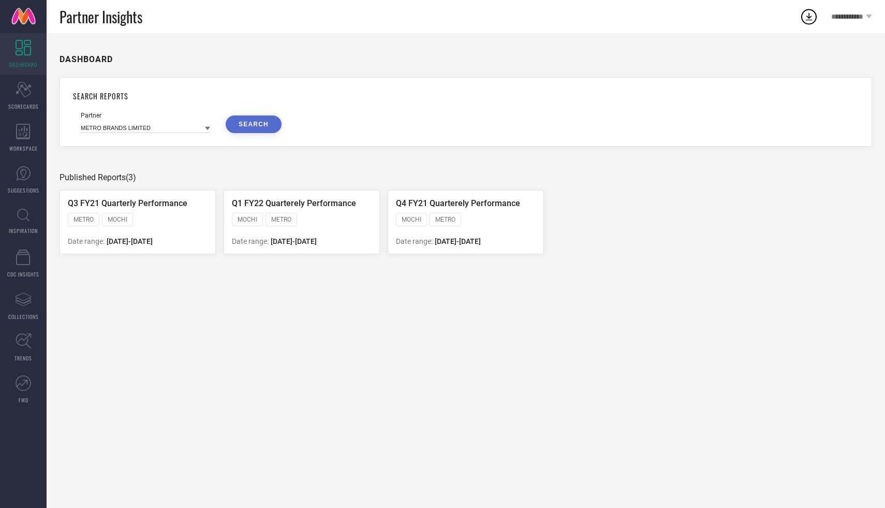 Image resolution: width=885 pixels, height=508 pixels. Describe the element at coordinates (458, 203) in the screenshot. I see `span: Q4 FY21 Quarterely Performance` at that location.